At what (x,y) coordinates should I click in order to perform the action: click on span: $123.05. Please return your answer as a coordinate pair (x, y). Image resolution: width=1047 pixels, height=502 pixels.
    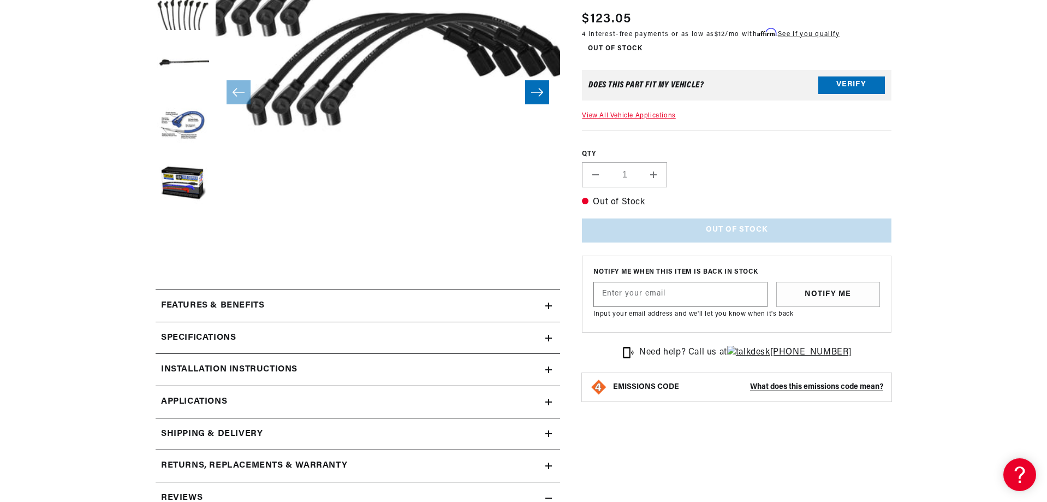
    Looking at the image, I should click on (607, 19).